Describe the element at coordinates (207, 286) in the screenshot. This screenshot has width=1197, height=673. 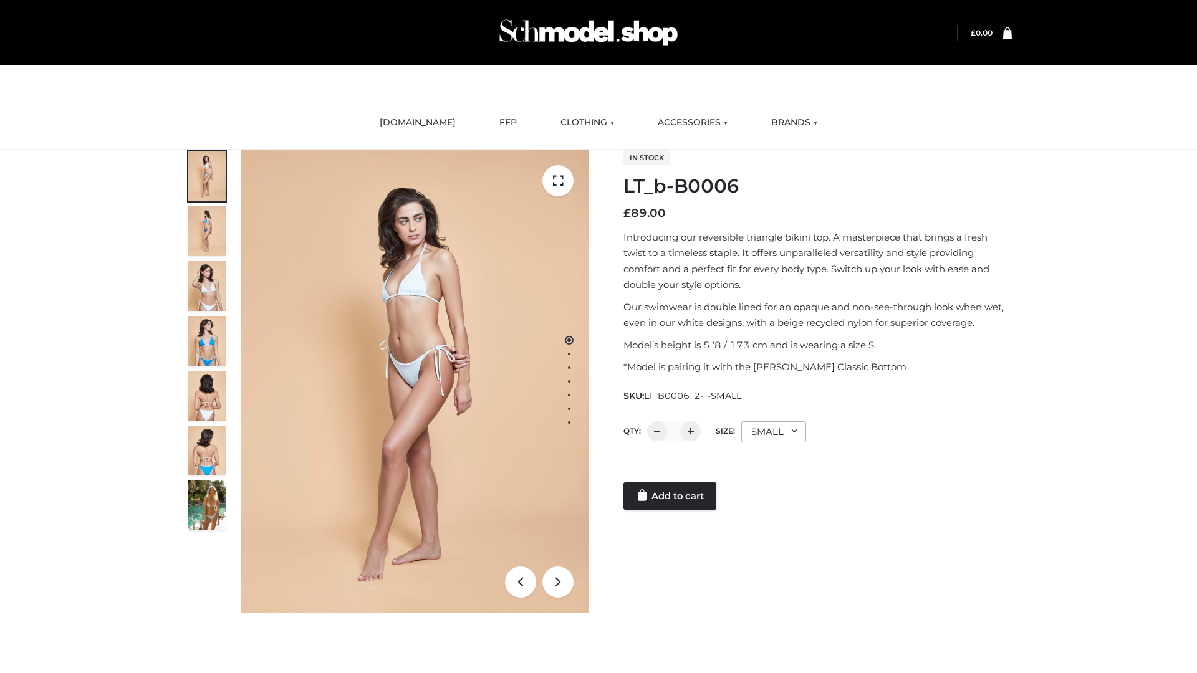
I see `img: ArielClassicBikiniTop_CloudNine_AzureSky_OW114ECO_3-scaled.jpg` at that location.